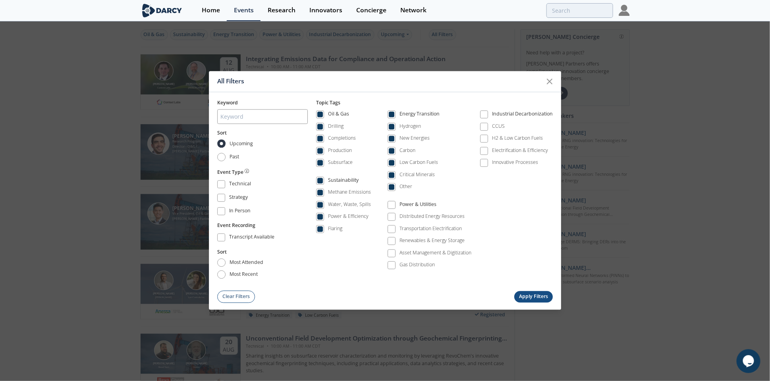 Image resolution: width=770 pixels, height=381 pixels. Describe the element at coordinates (240, 212) in the screenshot. I see `div: In Person` at that location.